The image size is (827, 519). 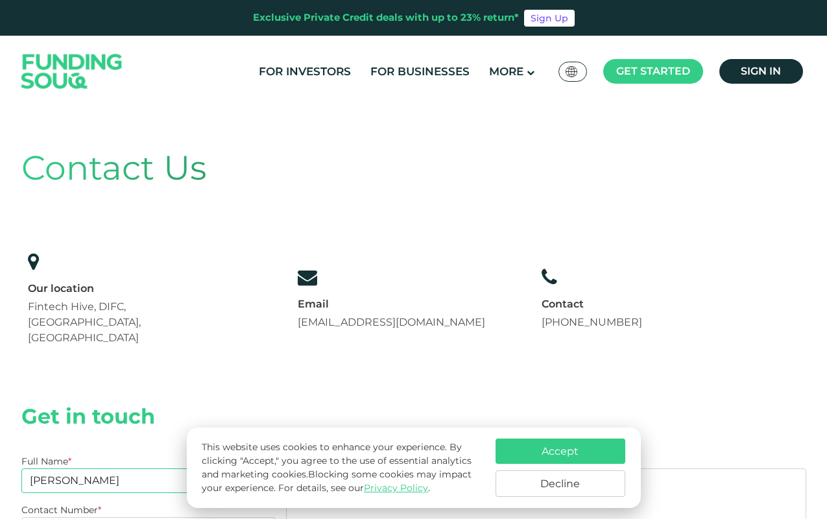 I want to click on p: This website uses cookies to enhance your experience. By clicking "Accept," you agree to the use ..., so click(x=342, y=468).